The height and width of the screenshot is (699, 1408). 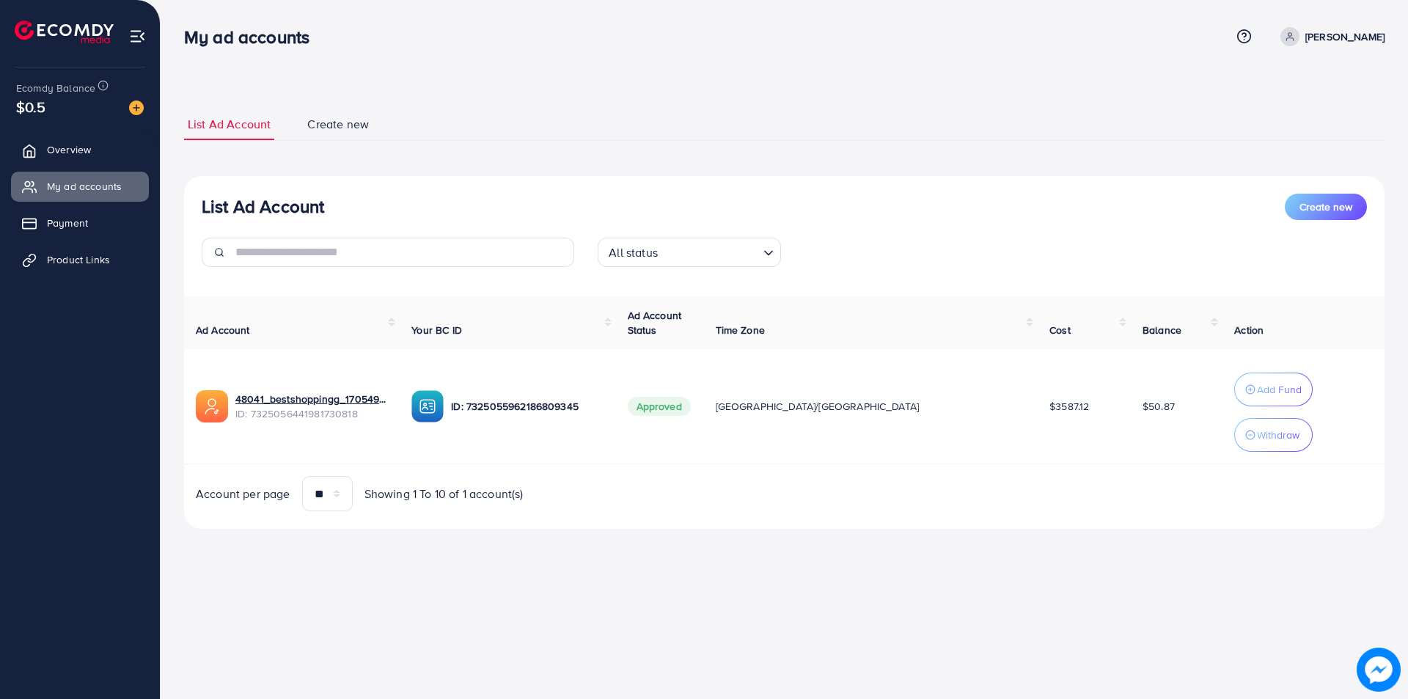 What do you see at coordinates (64, 32) in the screenshot?
I see `img: logo` at bounding box center [64, 32].